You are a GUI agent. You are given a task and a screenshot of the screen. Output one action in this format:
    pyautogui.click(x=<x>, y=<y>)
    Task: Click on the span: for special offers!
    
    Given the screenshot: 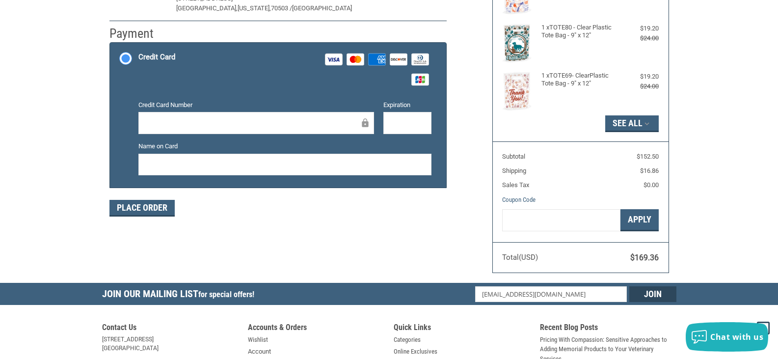 What is the action you would take?
    pyautogui.click(x=226, y=294)
    